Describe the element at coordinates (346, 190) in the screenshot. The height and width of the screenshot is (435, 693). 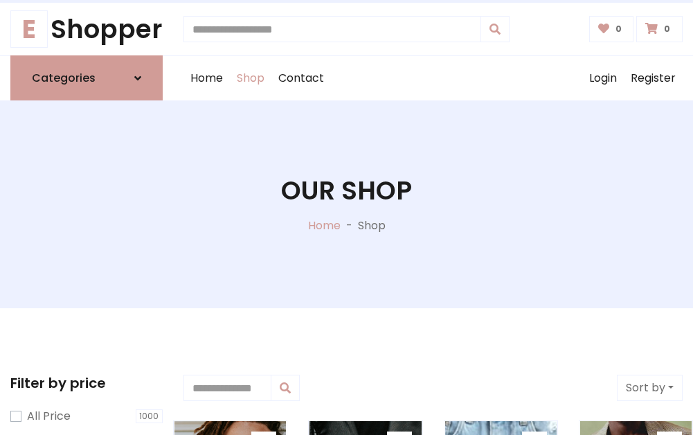
I see `h1: Our Shop` at that location.